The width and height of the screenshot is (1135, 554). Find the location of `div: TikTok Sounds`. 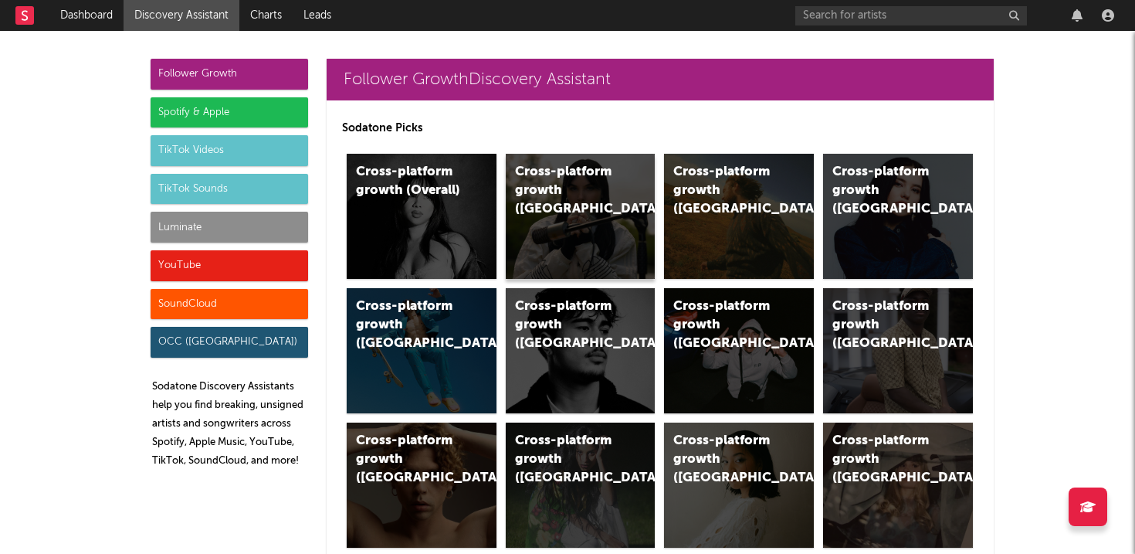

div: TikTok Sounds is located at coordinates (229, 189).